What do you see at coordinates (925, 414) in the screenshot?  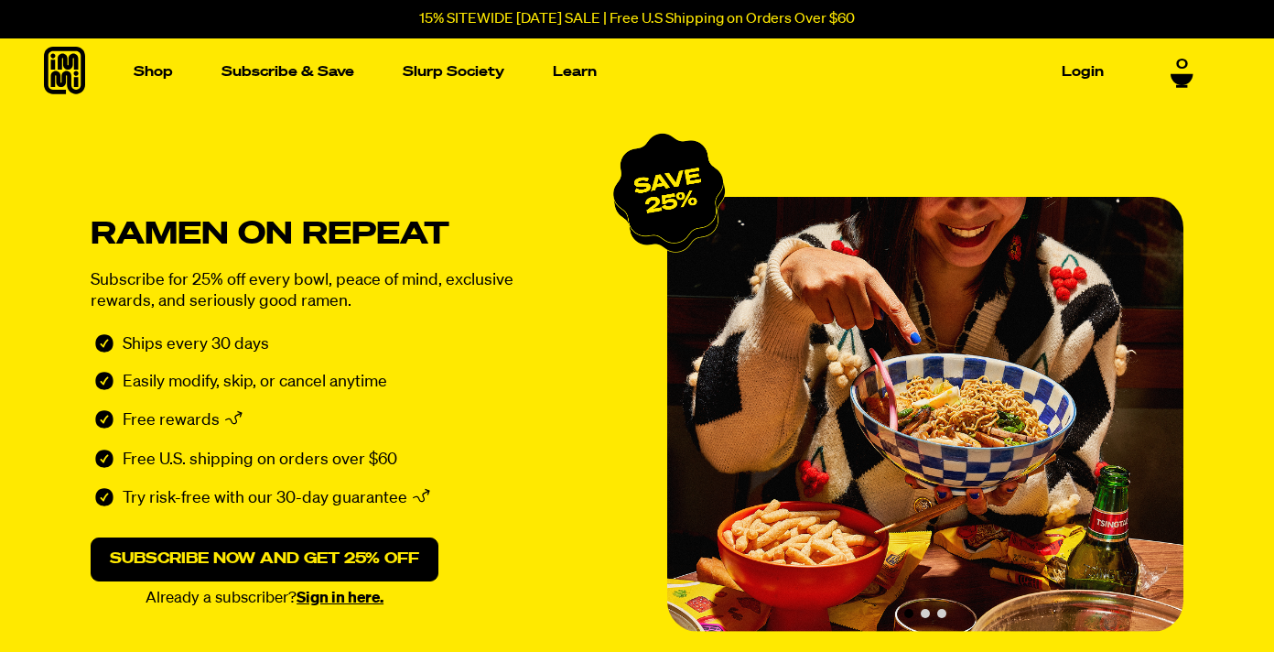 I see `div: Slide 1 of 3` at bounding box center [925, 414].